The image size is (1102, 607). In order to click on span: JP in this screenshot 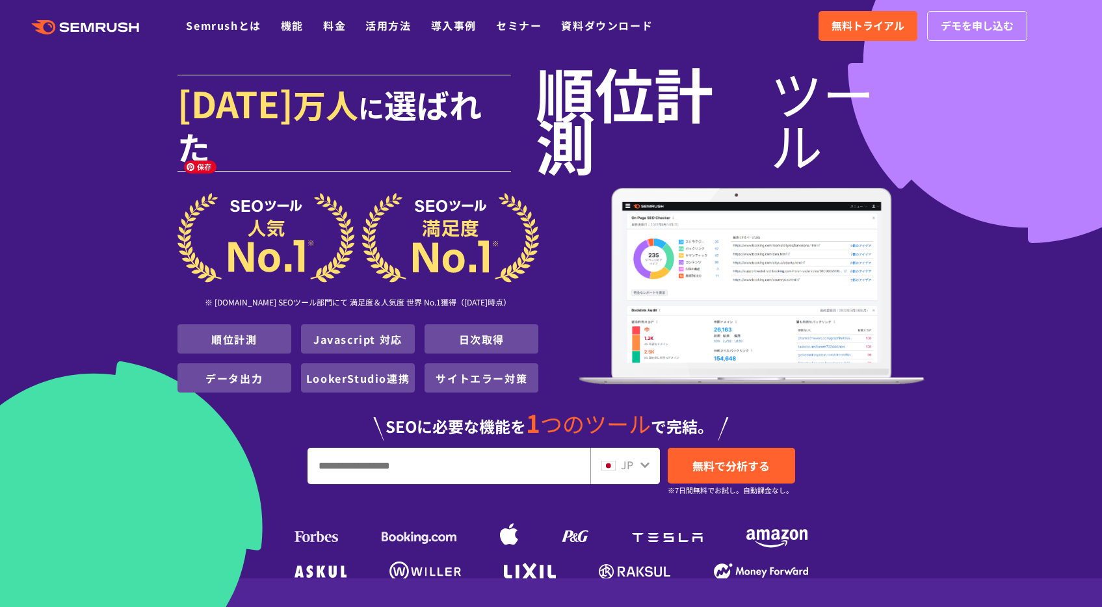, I will do `click(627, 465)`.